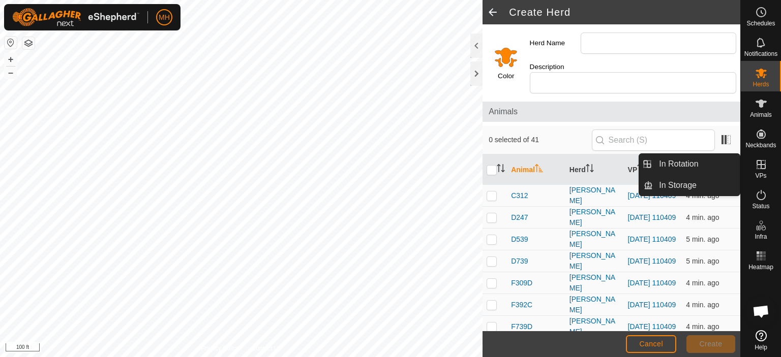 The image size is (781, 357). What do you see at coordinates (28, 43) in the screenshot?
I see `button: Map Layers` at bounding box center [28, 43].